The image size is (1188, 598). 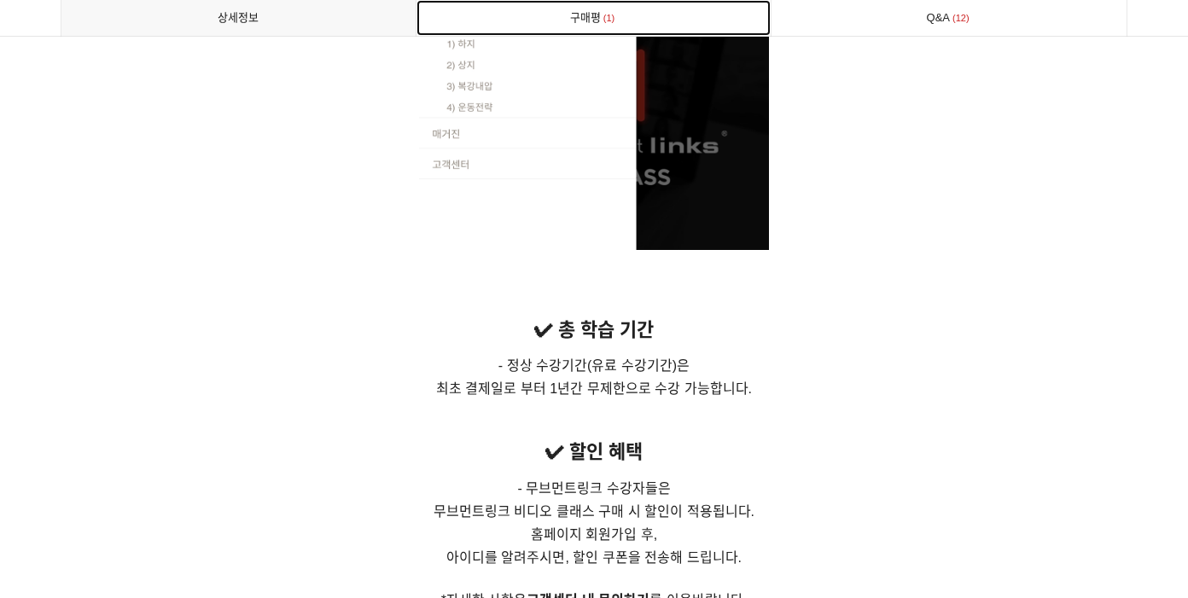 I want to click on strong: ✔︎ 총 학습 기간, so click(x=594, y=329).